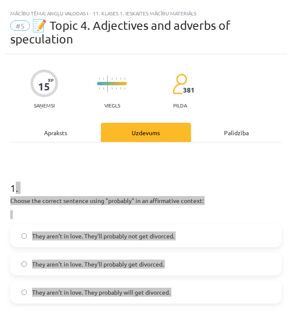 This screenshot has height=313, width=292. I want to click on div: Apraksts, so click(55, 132).